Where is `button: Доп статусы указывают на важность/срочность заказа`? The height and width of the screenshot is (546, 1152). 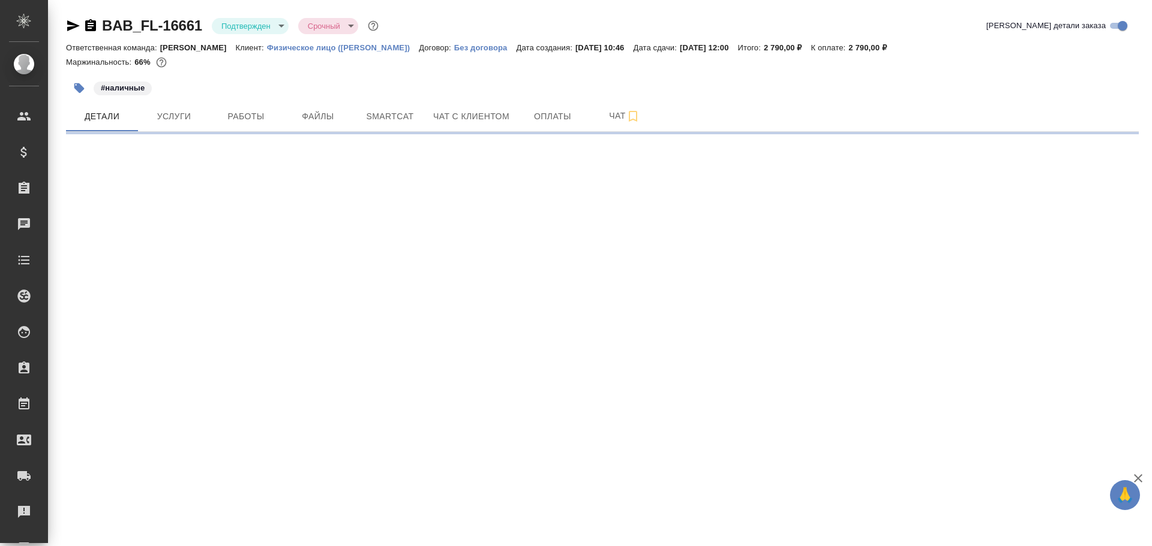 button: Доп статусы указывают на важность/срочность заказа is located at coordinates (373, 26).